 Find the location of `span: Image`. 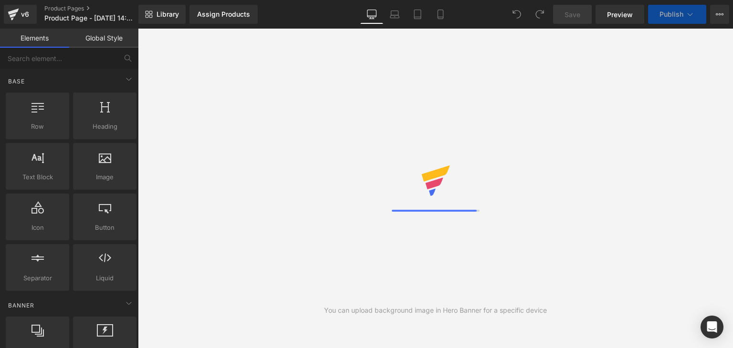

span: Image is located at coordinates (104, 177).